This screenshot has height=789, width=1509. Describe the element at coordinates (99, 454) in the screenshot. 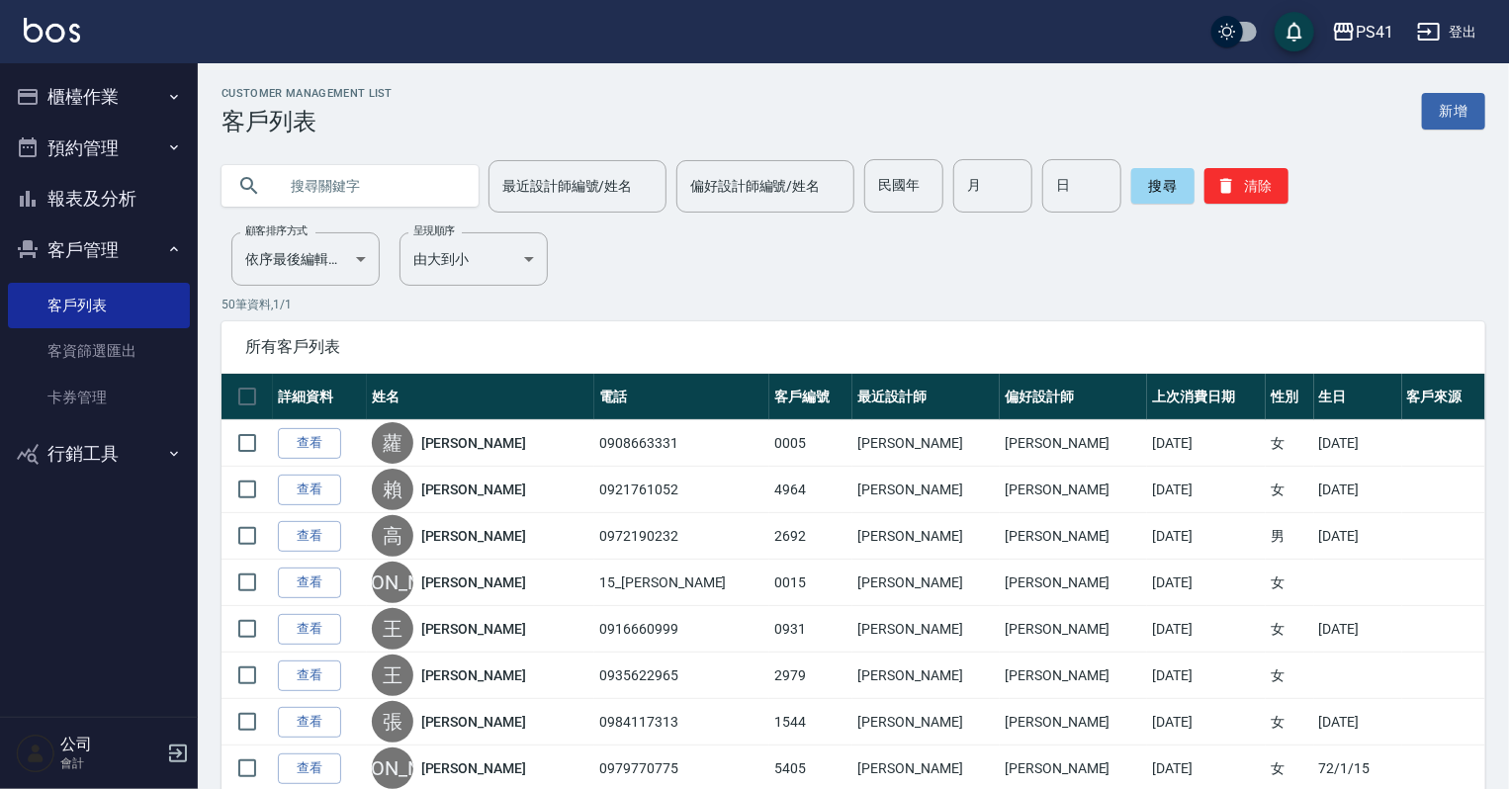

I see `button: 行銷工具` at that location.